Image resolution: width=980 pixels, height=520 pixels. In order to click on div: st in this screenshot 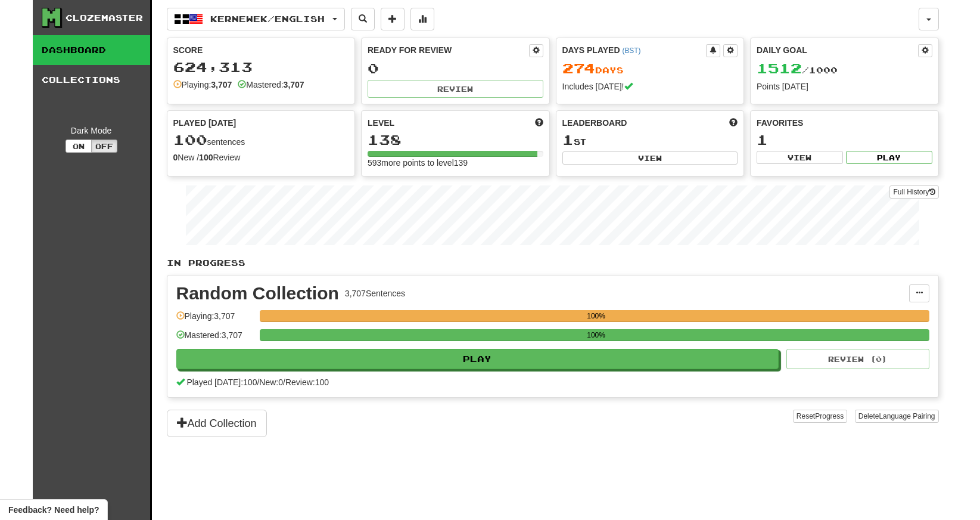, I will do `click(650, 140)`.